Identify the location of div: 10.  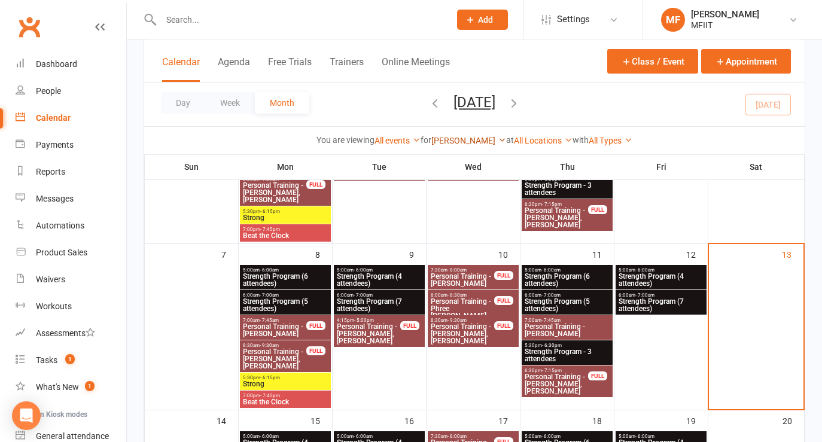
(509, 254).